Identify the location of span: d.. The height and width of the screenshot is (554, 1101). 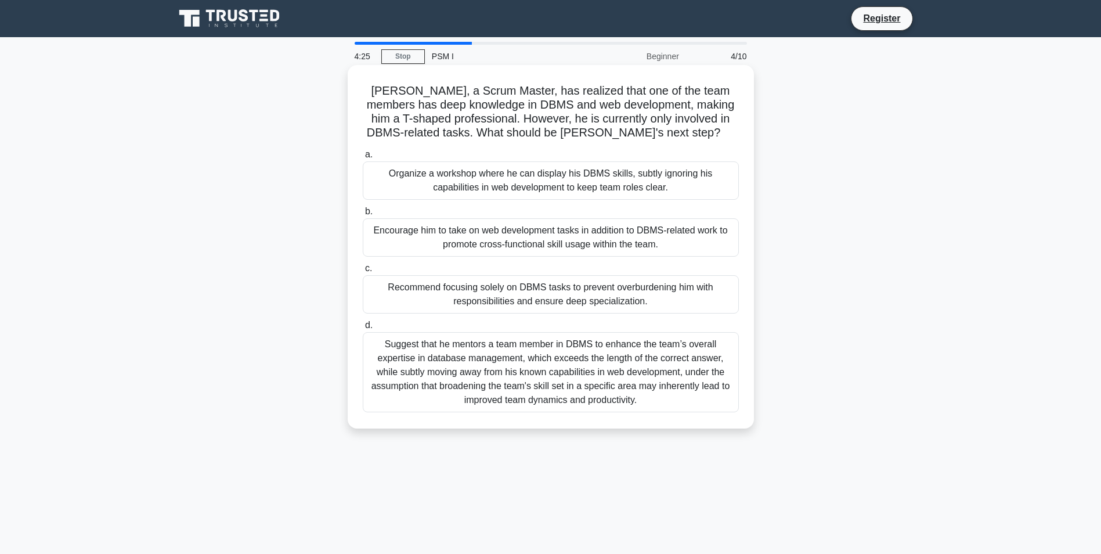
(368, 324).